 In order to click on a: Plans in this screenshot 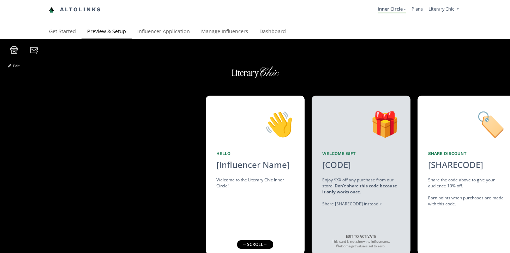, I will do `click(417, 9)`.